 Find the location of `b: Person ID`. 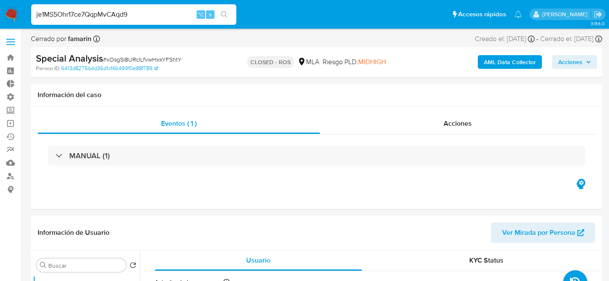

b: Person ID is located at coordinates (47, 68).